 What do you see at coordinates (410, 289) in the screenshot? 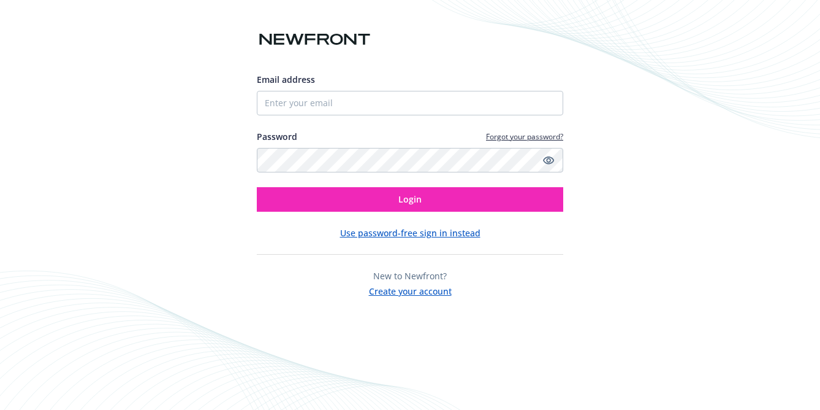
I see `button: Create your account` at bounding box center [410, 289].